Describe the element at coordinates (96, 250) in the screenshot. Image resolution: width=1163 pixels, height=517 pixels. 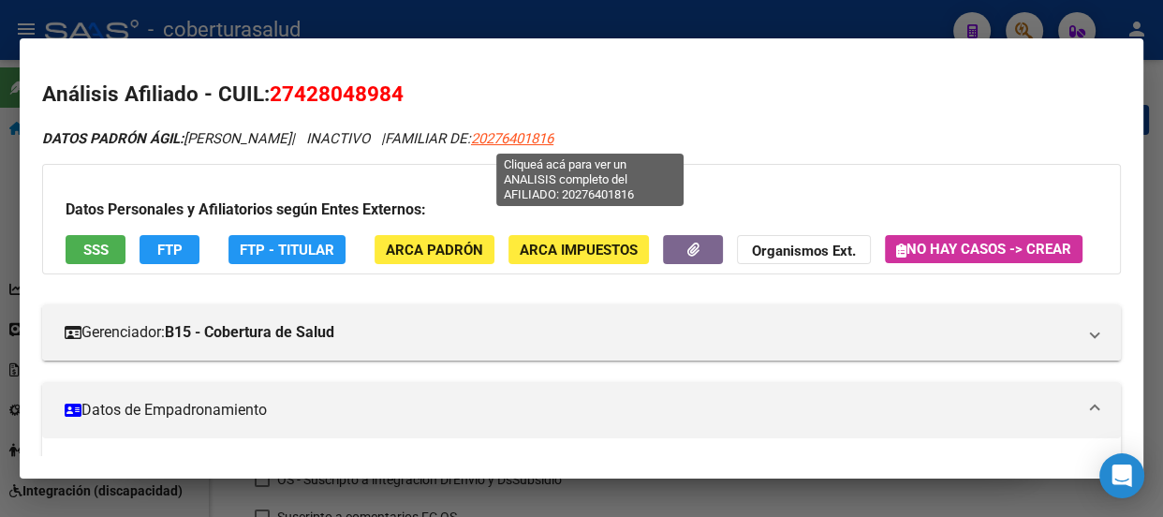
I see `span: SSS` at that location.